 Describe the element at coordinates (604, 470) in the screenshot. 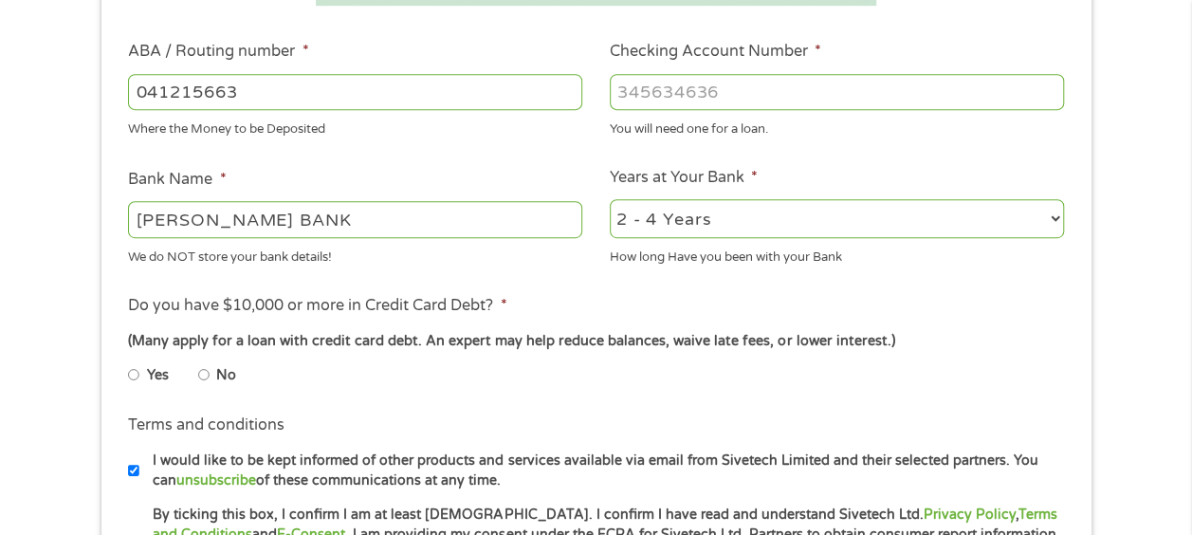

I see `label: I would like to be kept informed of other products and services available via email from Sivetech...` at that location.